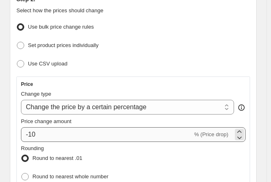 This screenshot has width=271, height=182. Describe the element at coordinates (63, 45) in the screenshot. I see `span: Set product prices individually` at that location.